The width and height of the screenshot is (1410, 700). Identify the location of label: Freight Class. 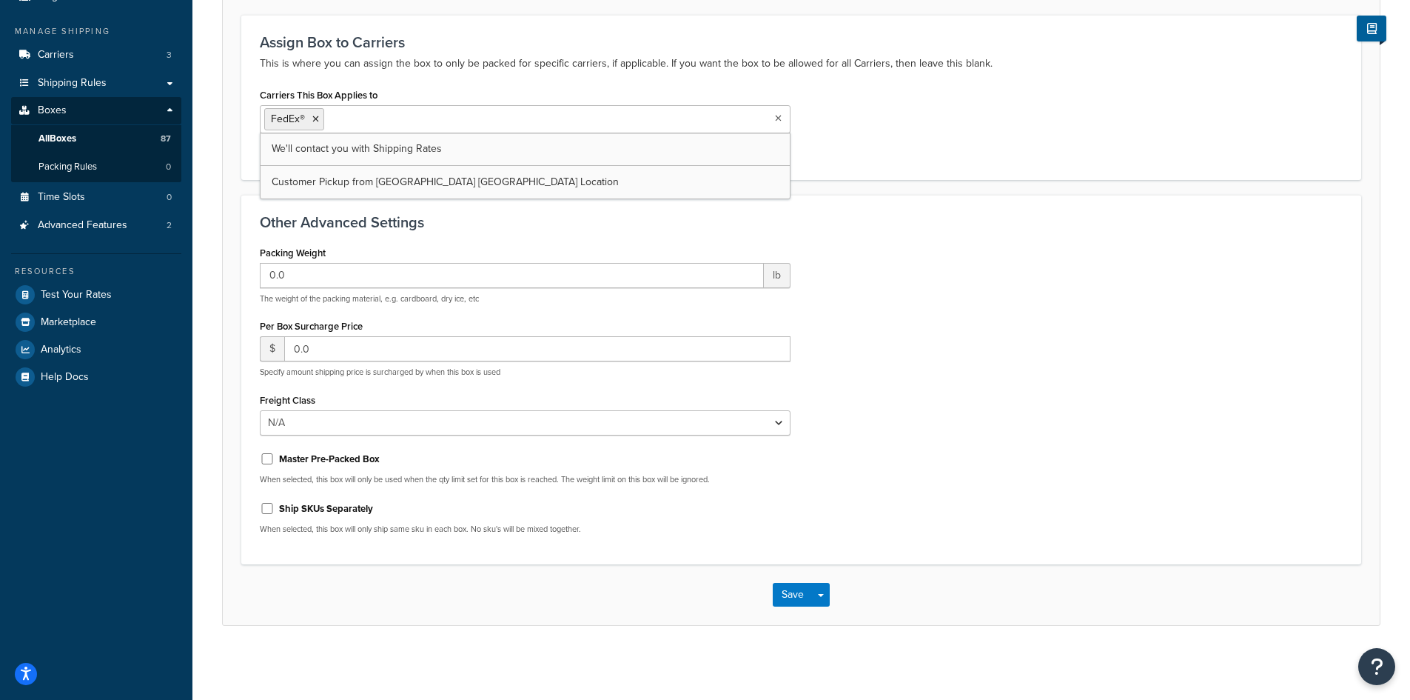
(287, 400).